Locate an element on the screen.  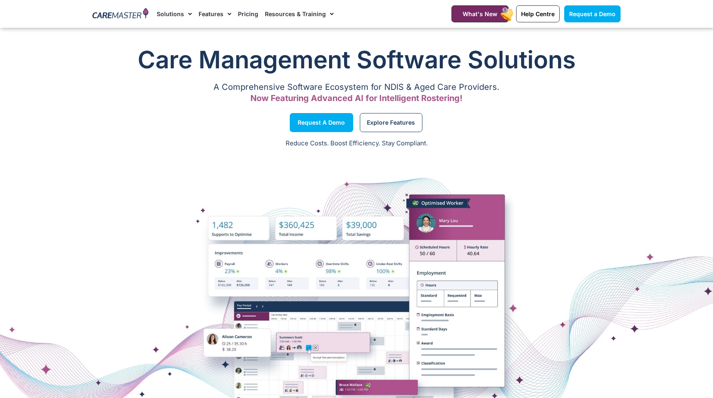
img: CareMaster Logo is located at coordinates (120, 14).